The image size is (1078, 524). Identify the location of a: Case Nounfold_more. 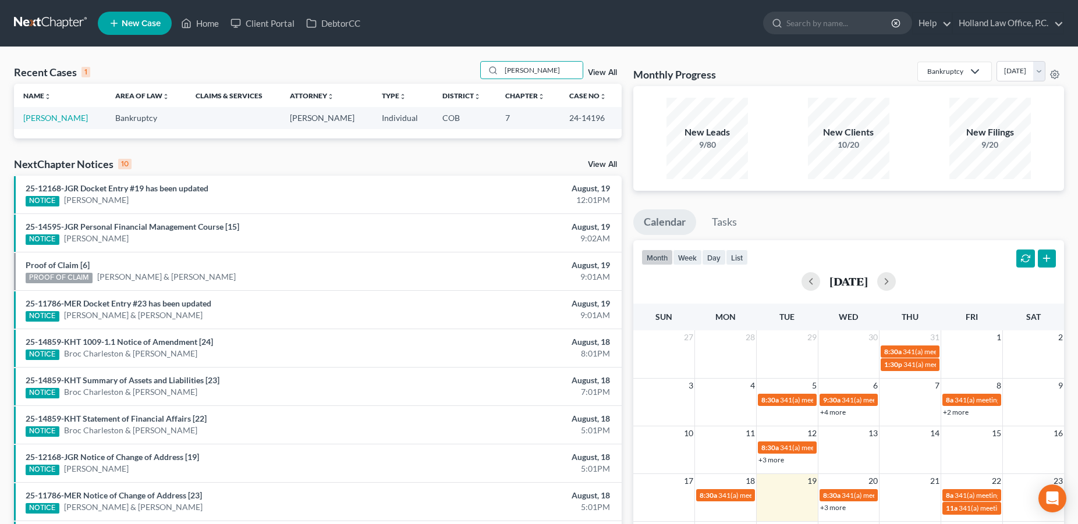
(588, 95).